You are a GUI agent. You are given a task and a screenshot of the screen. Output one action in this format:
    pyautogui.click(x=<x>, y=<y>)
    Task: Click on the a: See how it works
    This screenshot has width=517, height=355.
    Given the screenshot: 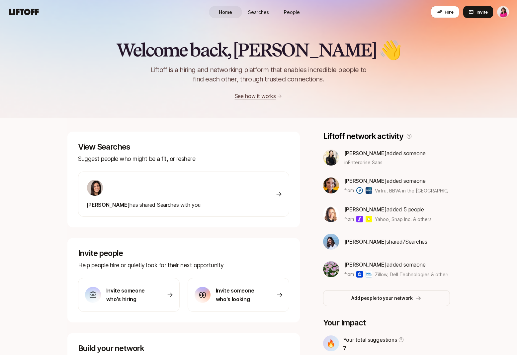 What is the action you would take?
    pyautogui.click(x=255, y=96)
    